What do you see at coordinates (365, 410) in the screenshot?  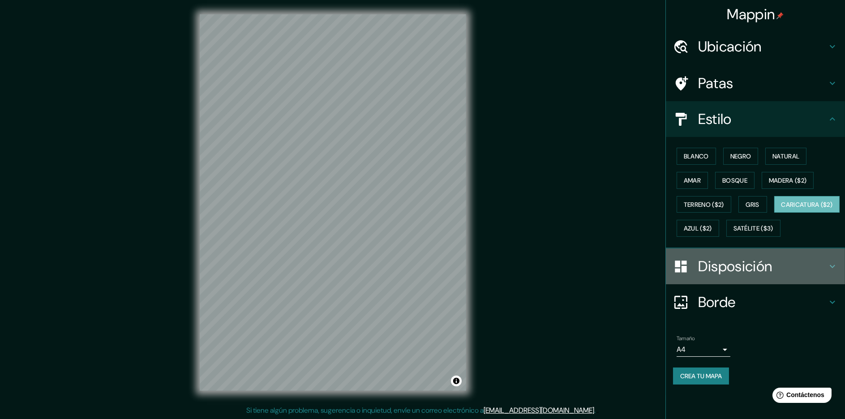 I see `font: Si tiene algún problema, sugerencia o inquietud, envíe un correo electrónico a` at bounding box center [365, 410].